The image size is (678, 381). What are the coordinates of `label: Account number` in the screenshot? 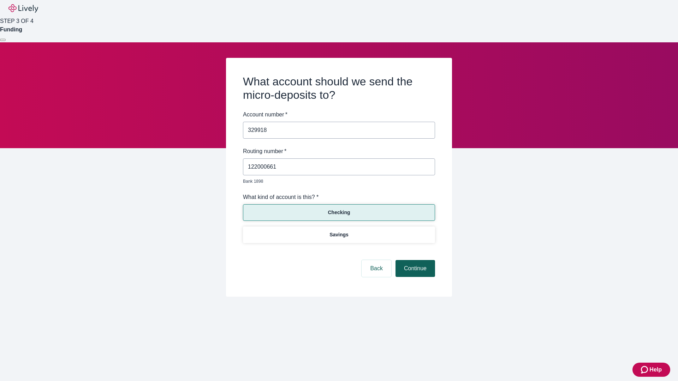 It's located at (265, 115).